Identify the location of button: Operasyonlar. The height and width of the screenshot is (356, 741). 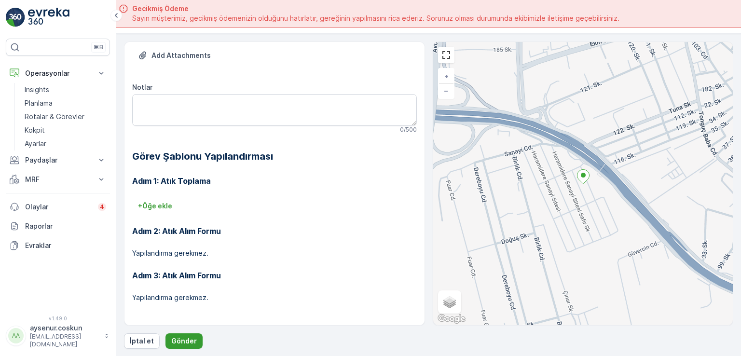
(58, 73).